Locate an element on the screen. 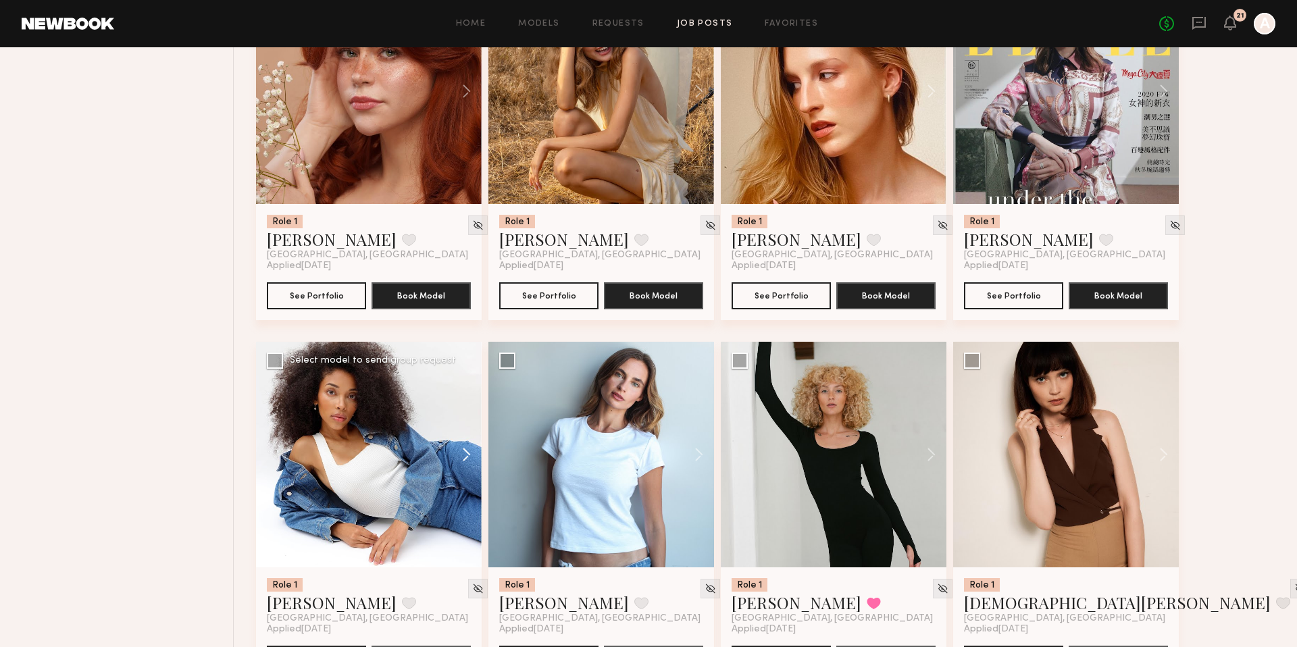 The image size is (1297, 647). div: Select model to send group request is located at coordinates (373, 361).